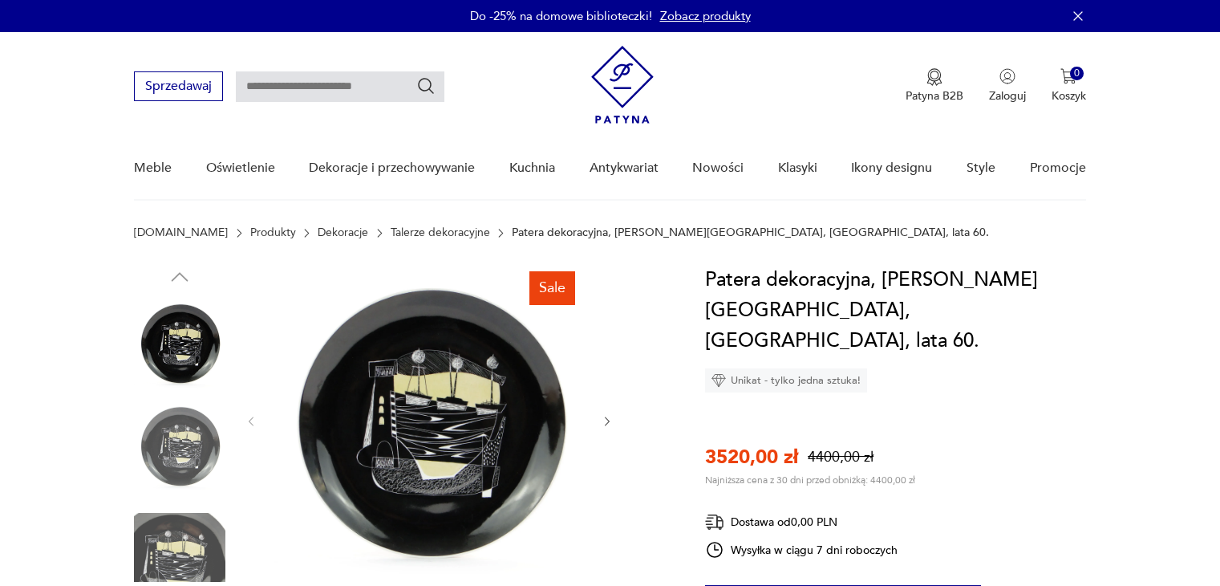 This screenshot has height=586, width=1220. What do you see at coordinates (935, 77) in the screenshot?
I see `img: Ikona medalu` at bounding box center [935, 77].